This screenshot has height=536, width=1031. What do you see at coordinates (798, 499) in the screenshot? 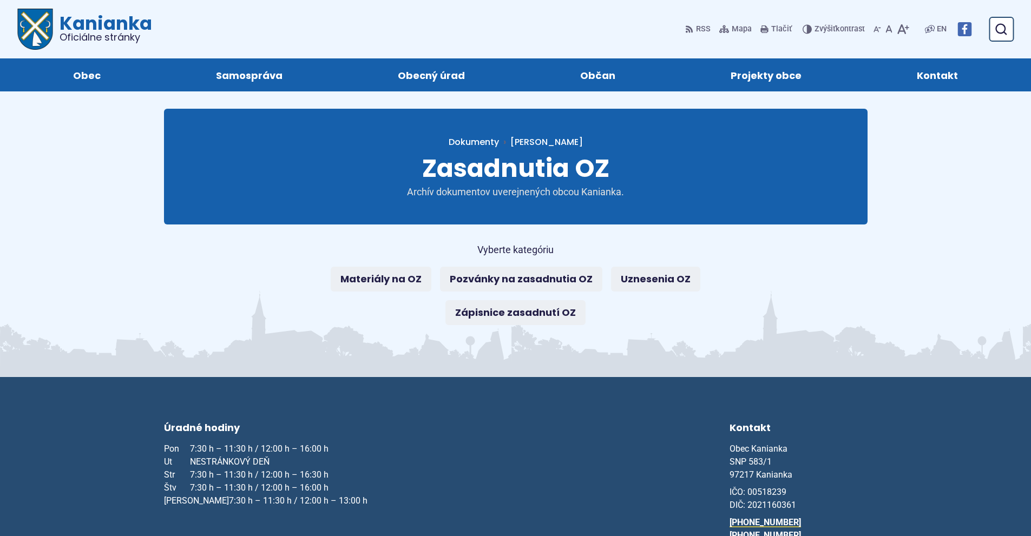
I see `p: IČO: 00518239 DIČ: 2021160361` at bounding box center [798, 499].